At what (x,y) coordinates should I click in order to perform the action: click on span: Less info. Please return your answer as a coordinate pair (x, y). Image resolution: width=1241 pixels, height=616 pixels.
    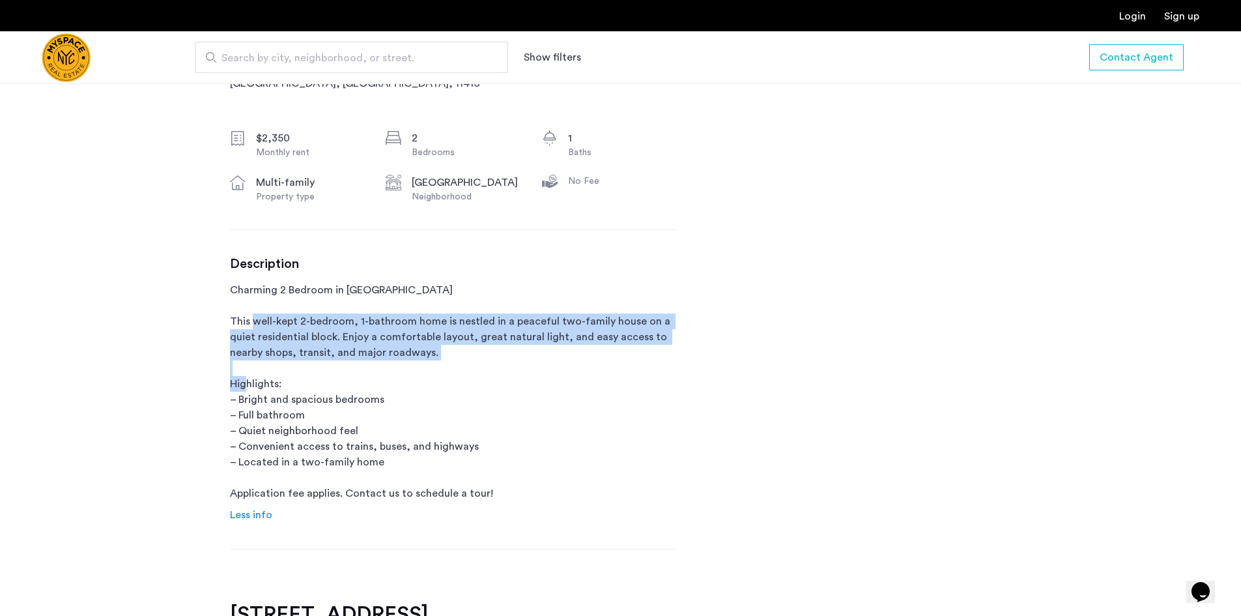
    Looking at the image, I should click on (251, 515).